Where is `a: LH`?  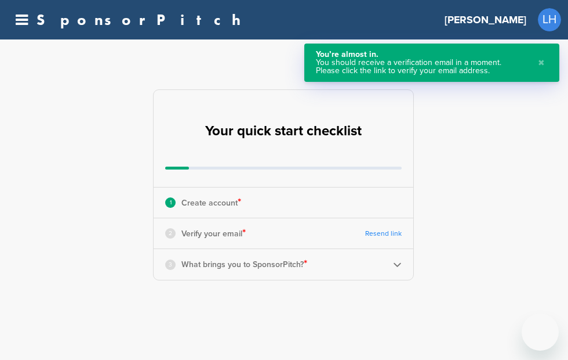
a: LH is located at coordinates (550, 20).